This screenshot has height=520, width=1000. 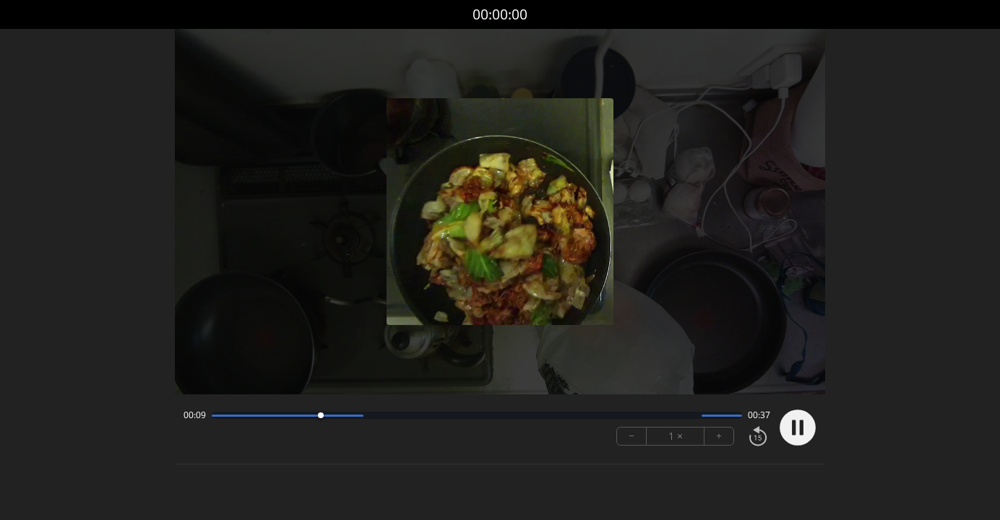 What do you see at coordinates (194, 415) in the screenshot?
I see `span: 00:09` at bounding box center [194, 415].